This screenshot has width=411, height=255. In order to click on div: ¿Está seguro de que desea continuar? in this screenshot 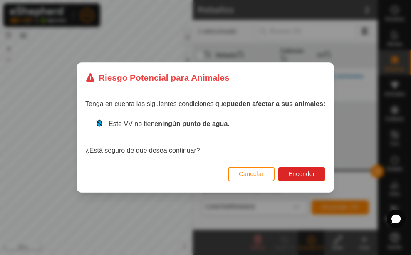, I will do `click(205, 137)`.